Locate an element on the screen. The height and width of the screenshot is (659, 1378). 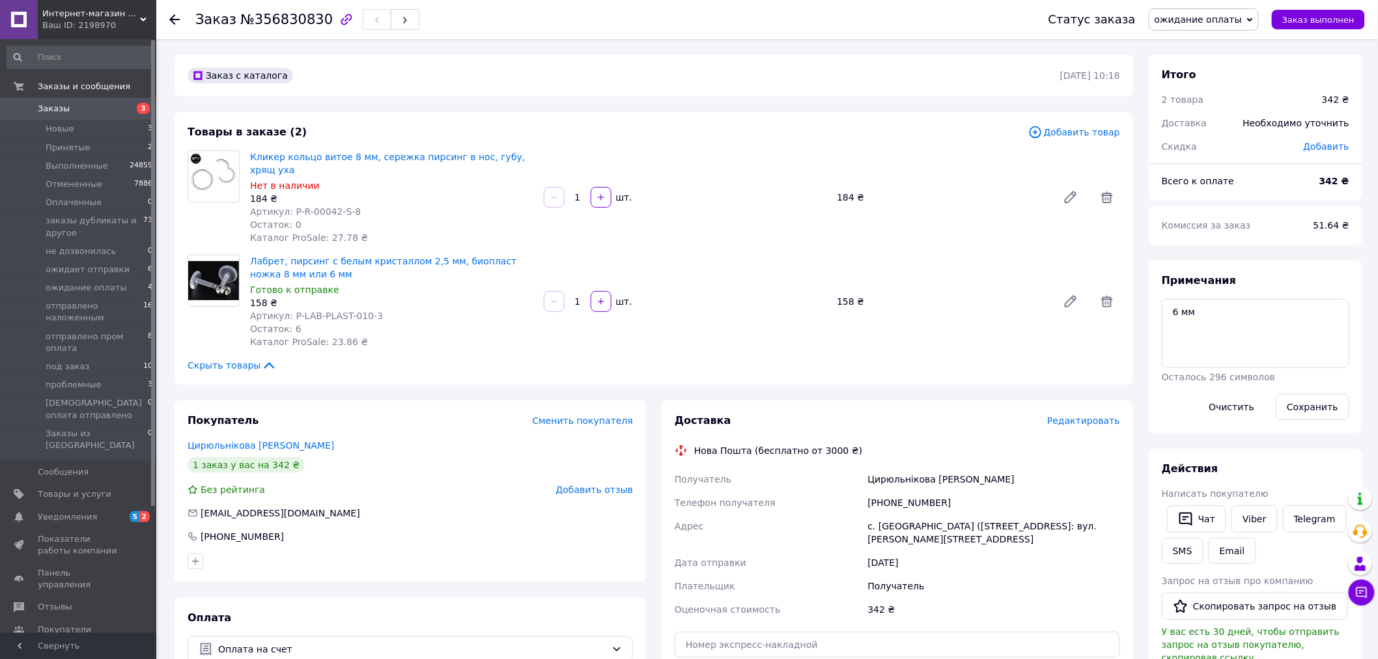
span: Примечания is located at coordinates (1199, 280).